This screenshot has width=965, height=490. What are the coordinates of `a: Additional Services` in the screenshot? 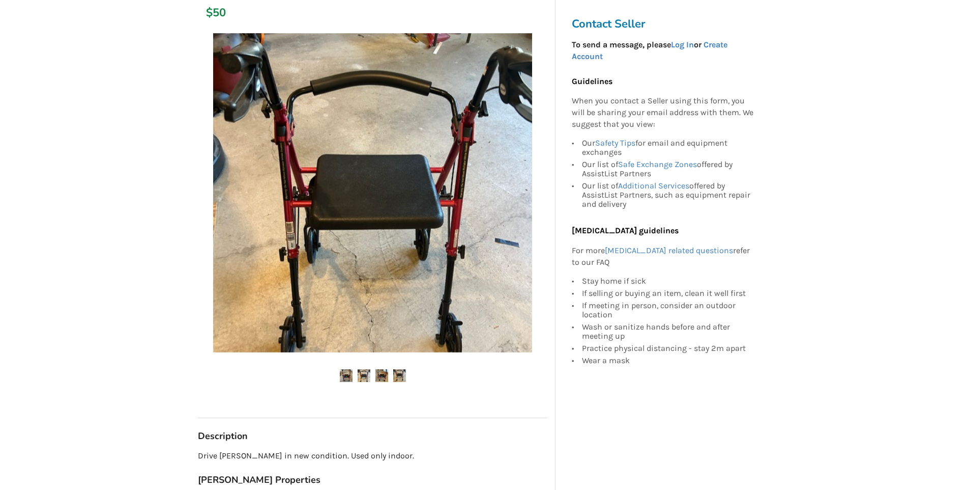 It's located at (654, 185).